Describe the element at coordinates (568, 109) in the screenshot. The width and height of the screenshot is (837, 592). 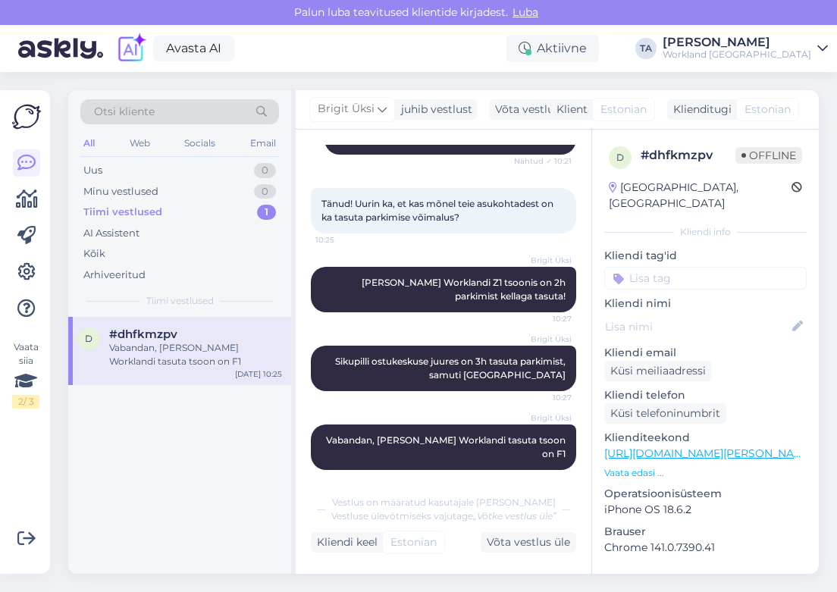
I see `div: Klient` at that location.